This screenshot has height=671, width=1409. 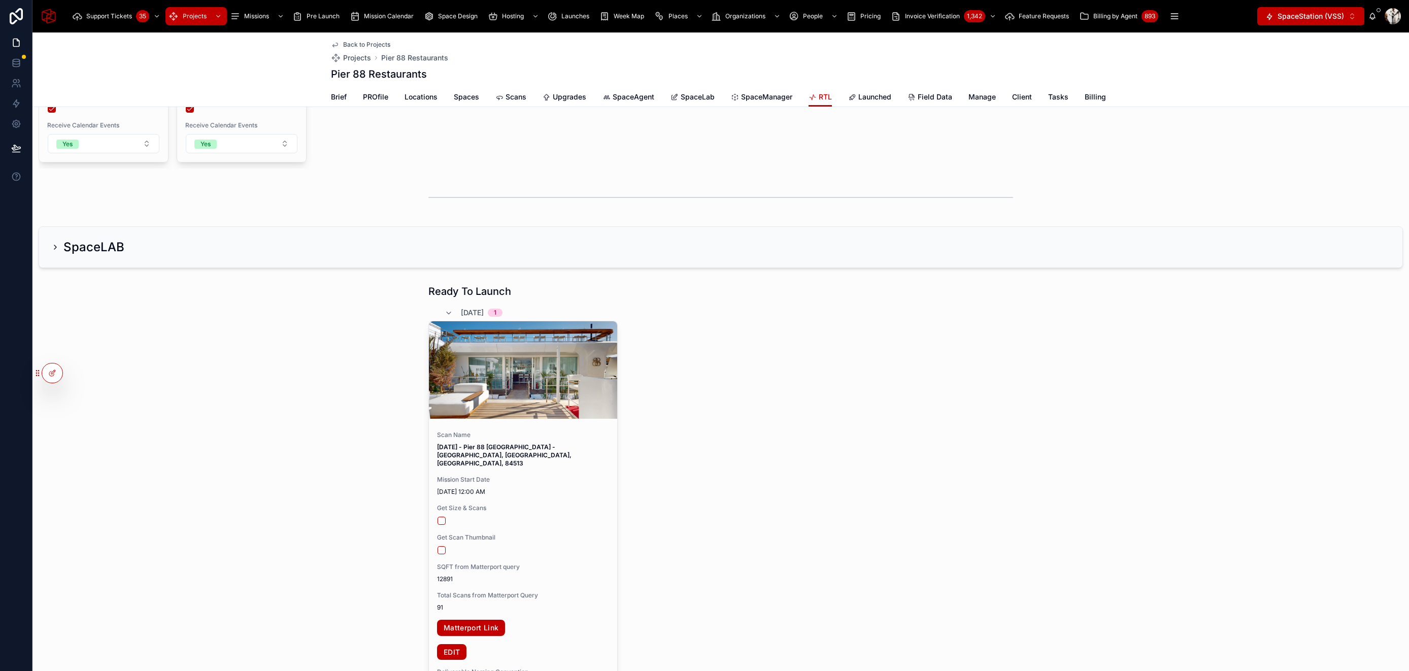 I want to click on a: Locations, so click(x=421, y=98).